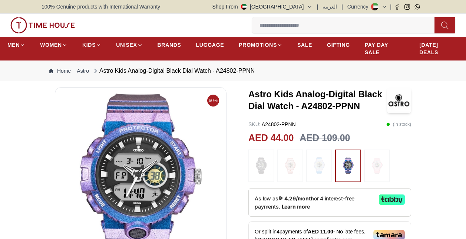  What do you see at coordinates (255, 124) in the screenshot?
I see `span: SKU :` at bounding box center [255, 124].